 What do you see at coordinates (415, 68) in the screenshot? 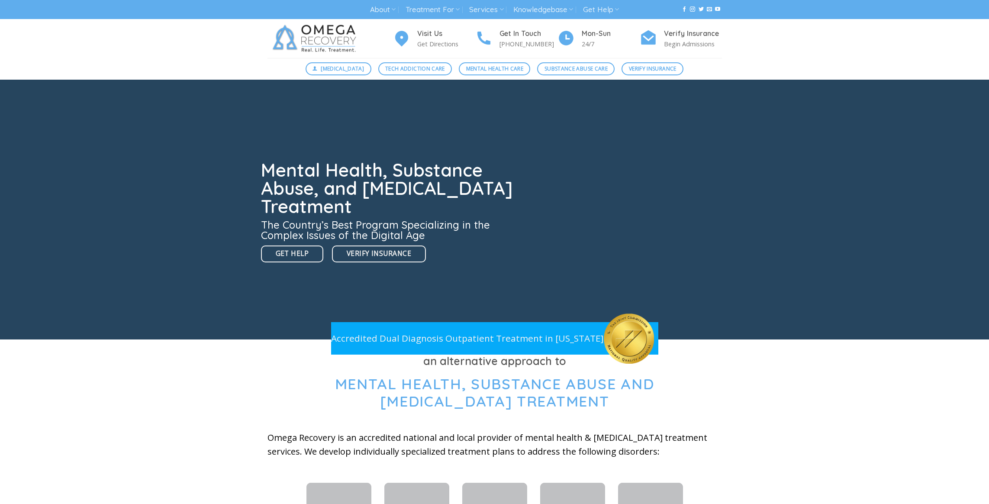
I see `span: Tech Addiction Care` at bounding box center [415, 68].